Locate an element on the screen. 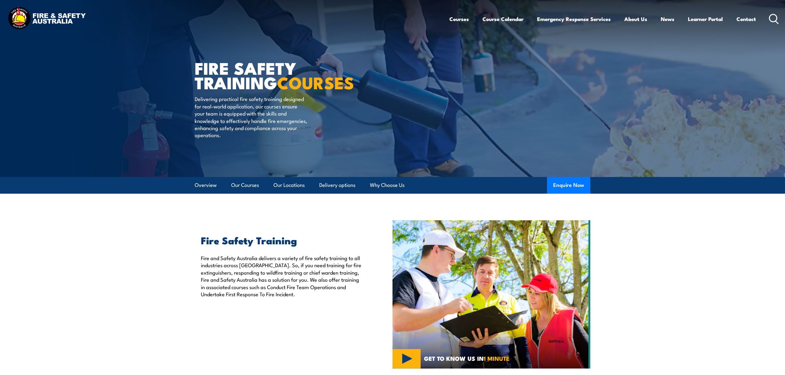  a: Our Courses is located at coordinates (245, 185).